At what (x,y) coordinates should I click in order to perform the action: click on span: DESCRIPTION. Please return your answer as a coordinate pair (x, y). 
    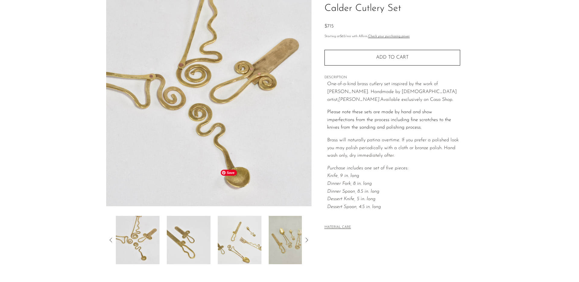
    Looking at the image, I should click on (393, 78).